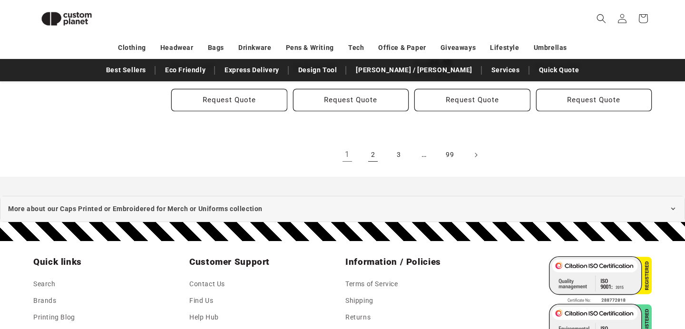 Image resolution: width=685 pixels, height=329 pixels. Describe the element at coordinates (264, 262) in the screenshot. I see `h2: Customer Support` at that location.